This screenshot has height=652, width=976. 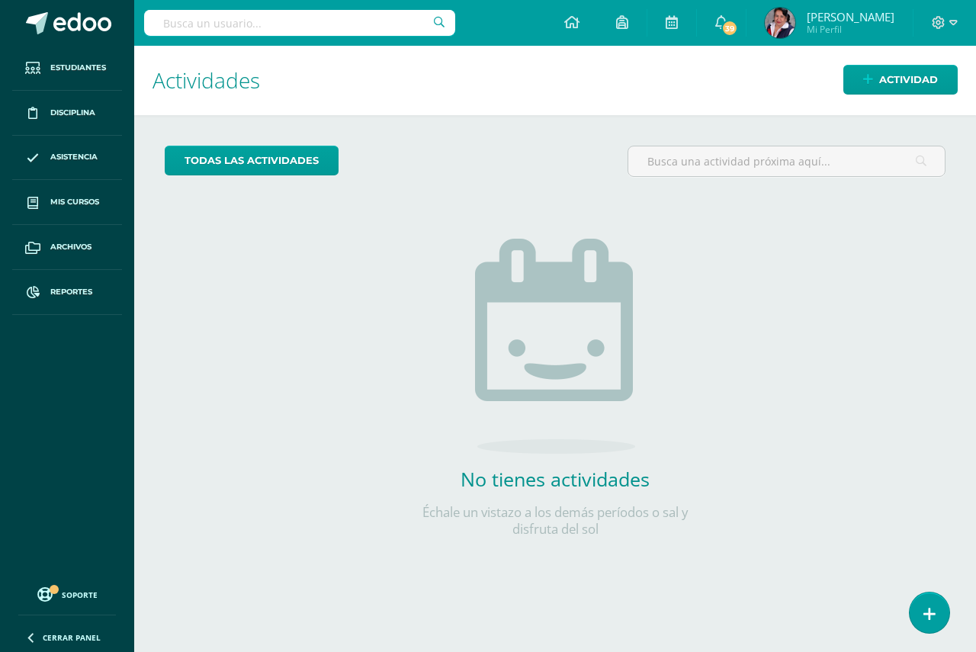 What do you see at coordinates (300, 23) in the screenshot?
I see `input: Busca un usuario...` at bounding box center [300, 23].